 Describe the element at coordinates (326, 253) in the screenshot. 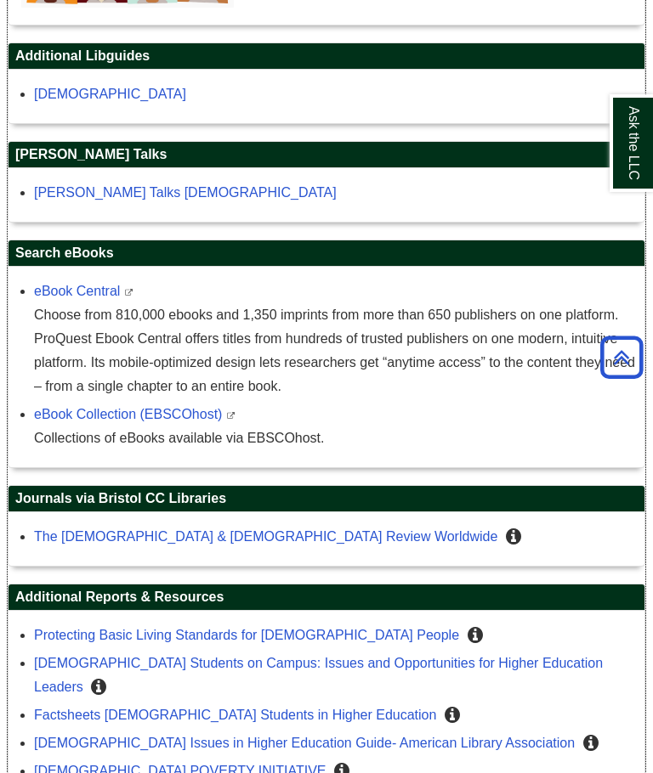

I see `h2: Search eBooks` at that location.